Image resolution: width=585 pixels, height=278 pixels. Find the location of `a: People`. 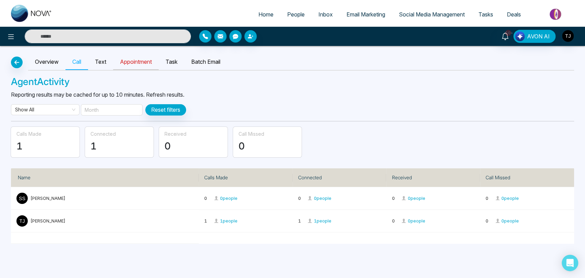

a: People is located at coordinates (296, 14).